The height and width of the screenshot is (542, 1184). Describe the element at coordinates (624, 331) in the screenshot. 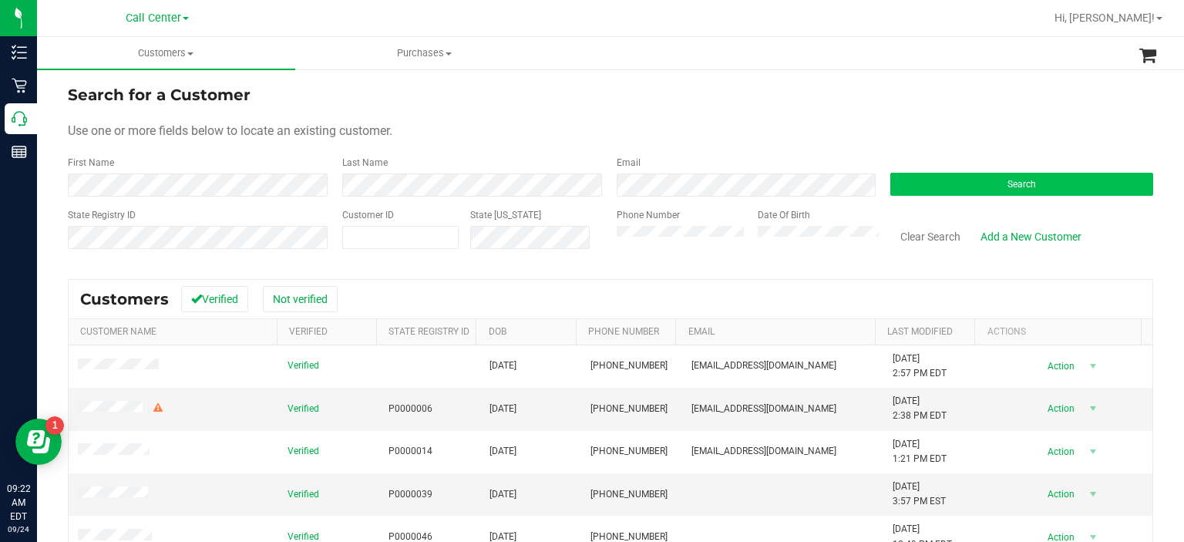

I see `a: Phone Number` at that location.